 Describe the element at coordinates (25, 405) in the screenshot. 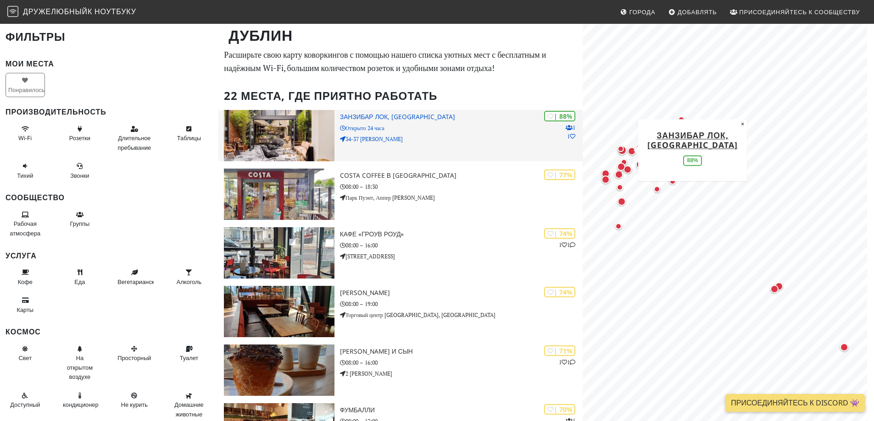

I see `font: Доступный` at that location.